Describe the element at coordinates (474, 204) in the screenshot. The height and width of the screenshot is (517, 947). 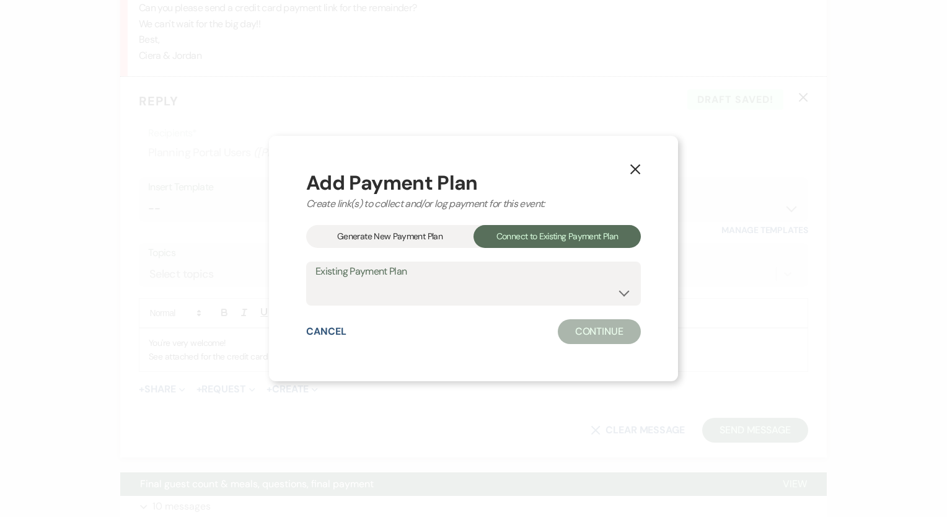
I see `div: Create link(s) to collect and/or log payment for this event:` at that location.